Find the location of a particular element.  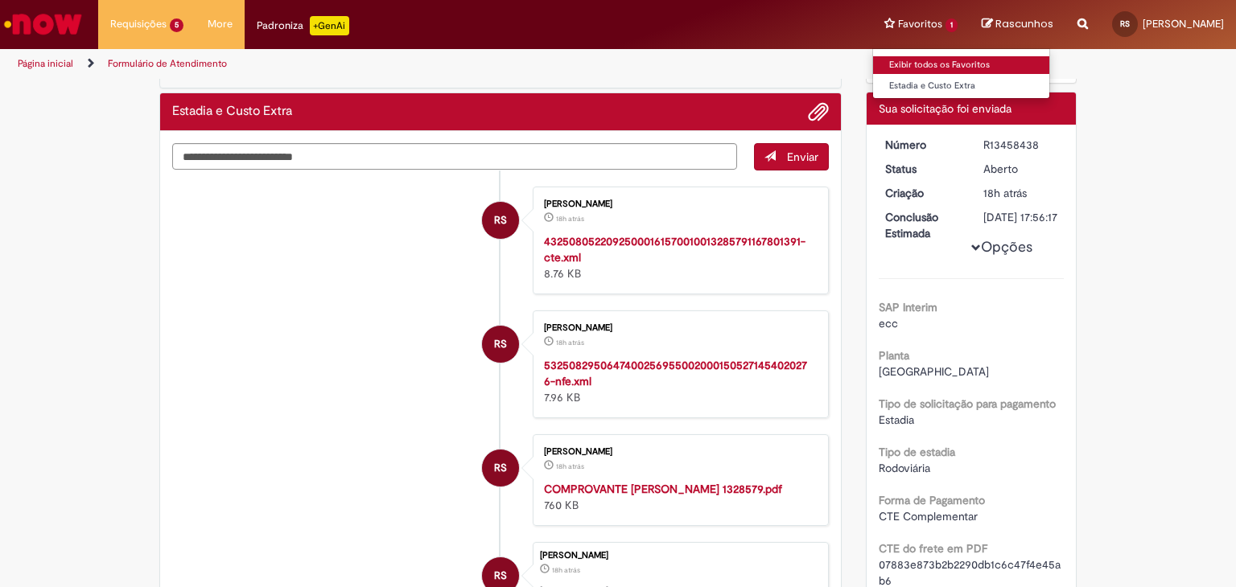

span: 1 is located at coordinates (951, 25).